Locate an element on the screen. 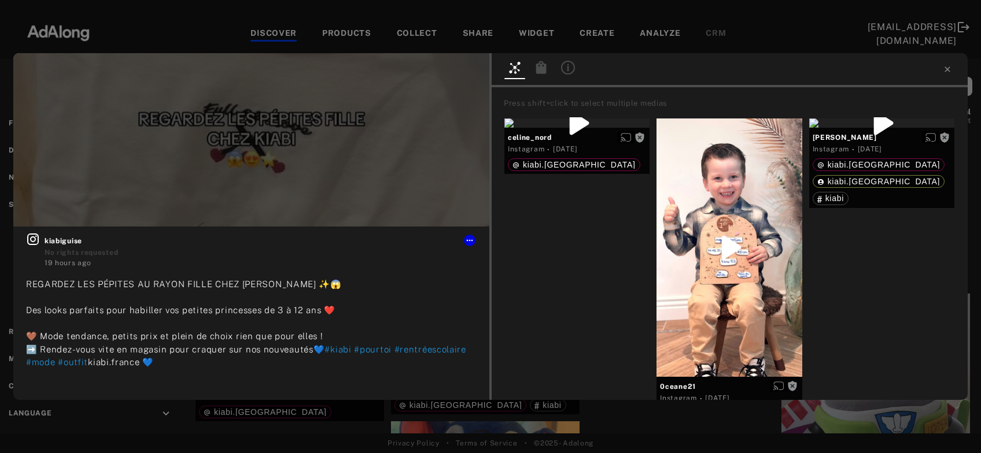 The image size is (981, 453). time: 2025-09-01T05:15:00.000Z is located at coordinates (717, 398).